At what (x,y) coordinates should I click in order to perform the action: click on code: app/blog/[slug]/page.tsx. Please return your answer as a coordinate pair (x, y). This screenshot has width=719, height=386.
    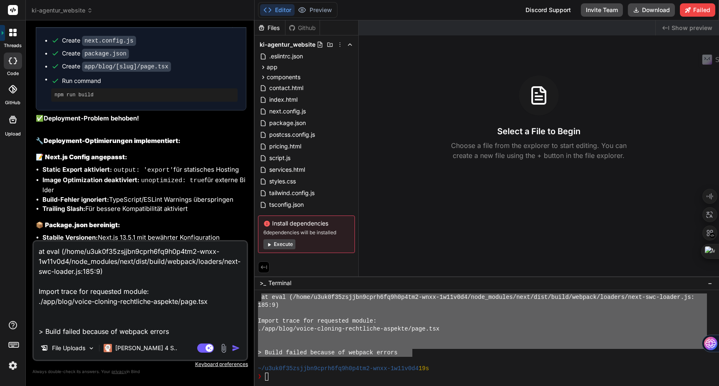
    Looking at the image, I should click on (127, 67).